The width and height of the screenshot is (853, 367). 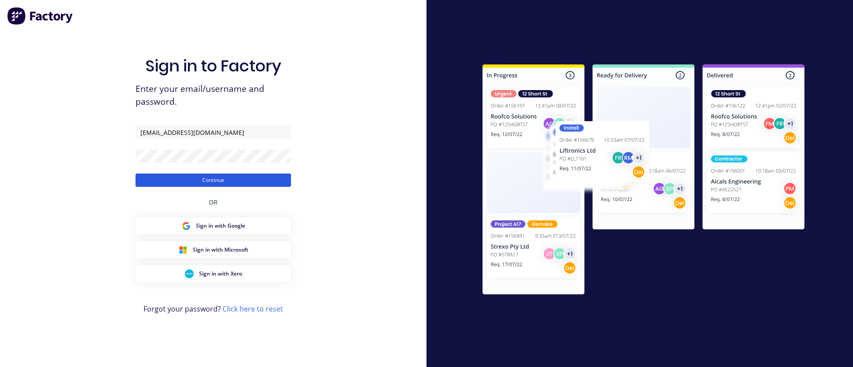 What do you see at coordinates (213, 250) in the screenshot?
I see `button: Microsoft Sign inSign in with Microsoft` at bounding box center [213, 250].